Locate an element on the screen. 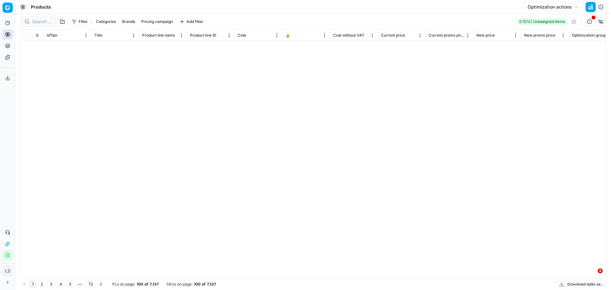 The width and height of the screenshot is (611, 290). span: SKUs on page : is located at coordinates (179, 284).